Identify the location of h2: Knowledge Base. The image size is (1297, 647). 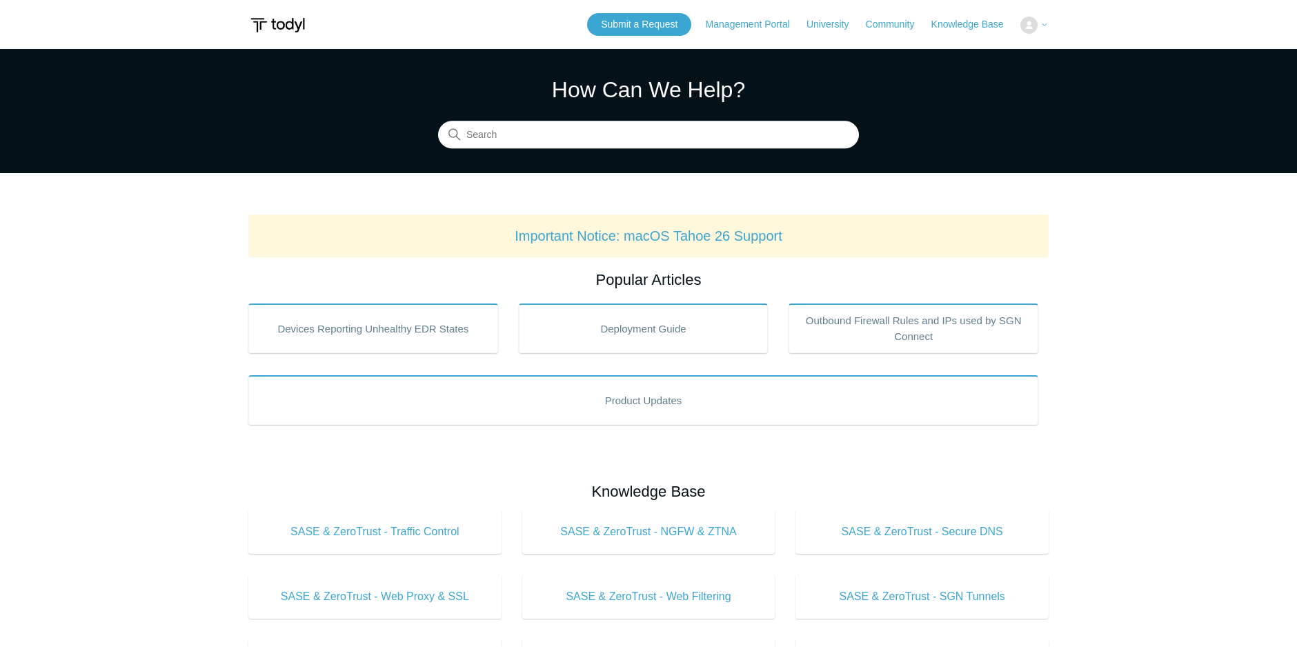
(649, 491).